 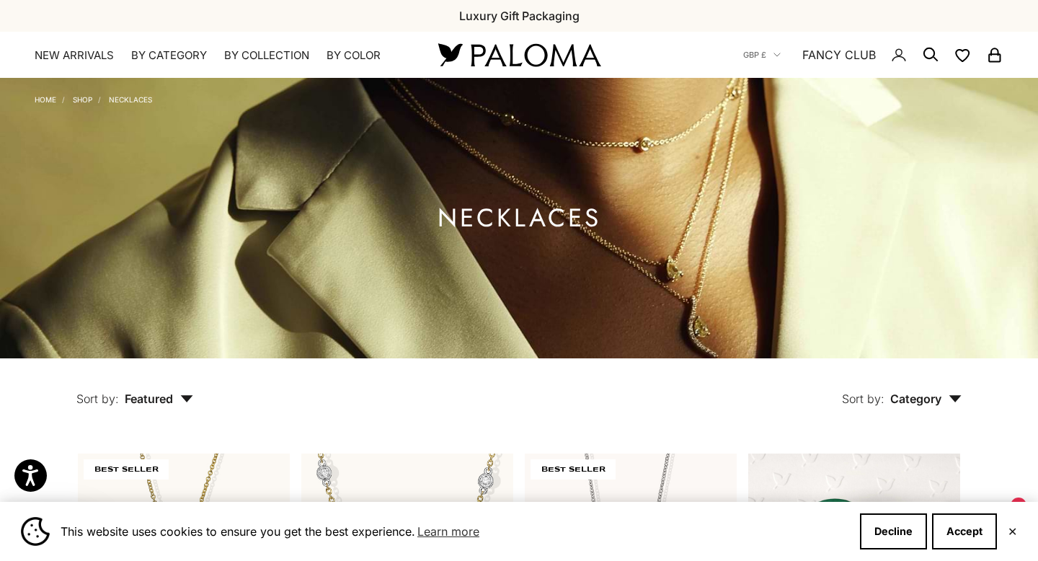 I want to click on a: Necklaces, so click(x=131, y=100).